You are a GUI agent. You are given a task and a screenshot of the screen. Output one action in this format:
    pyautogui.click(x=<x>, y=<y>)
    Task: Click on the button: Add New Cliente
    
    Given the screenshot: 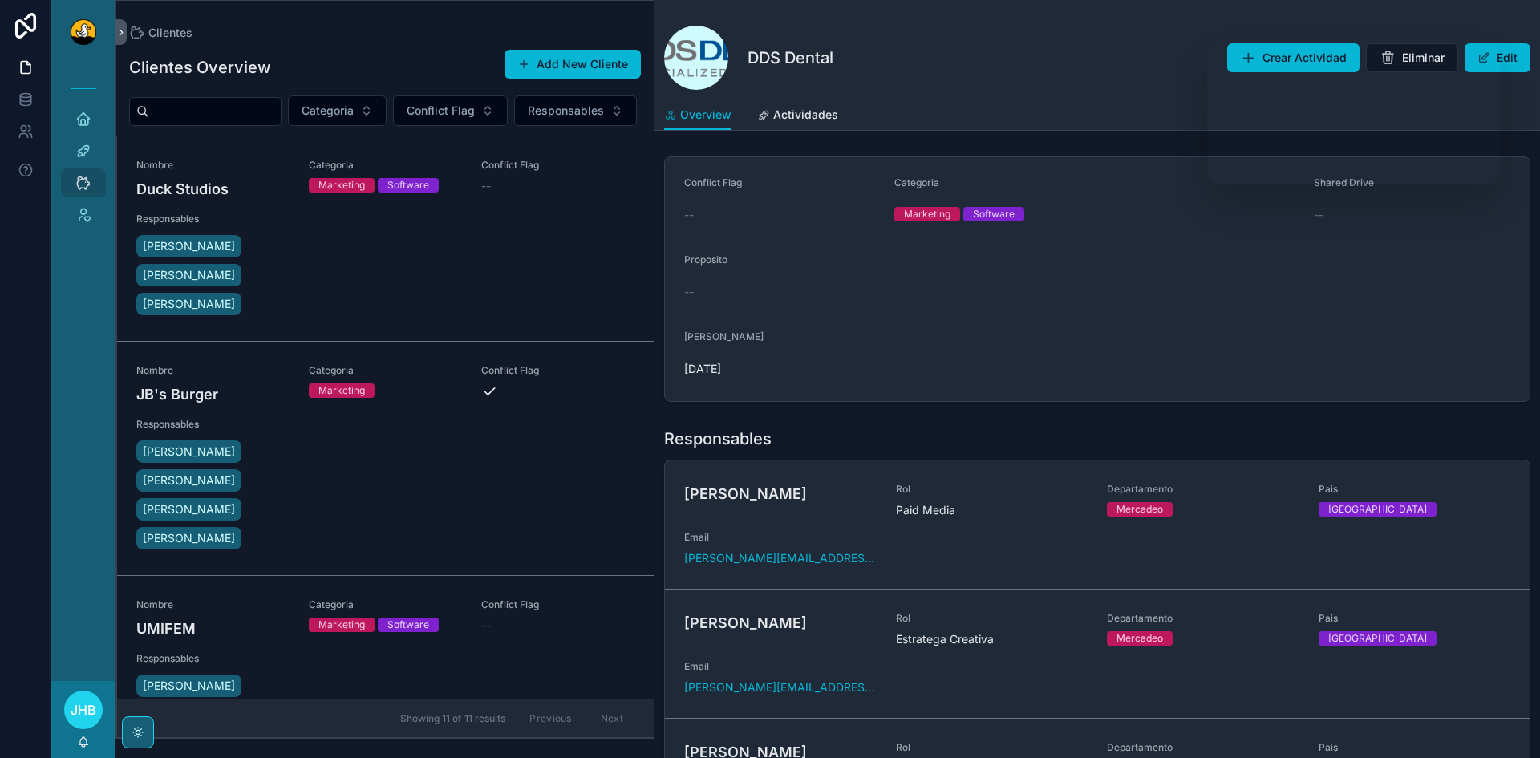 What is the action you would take?
    pyautogui.click(x=573, y=64)
    